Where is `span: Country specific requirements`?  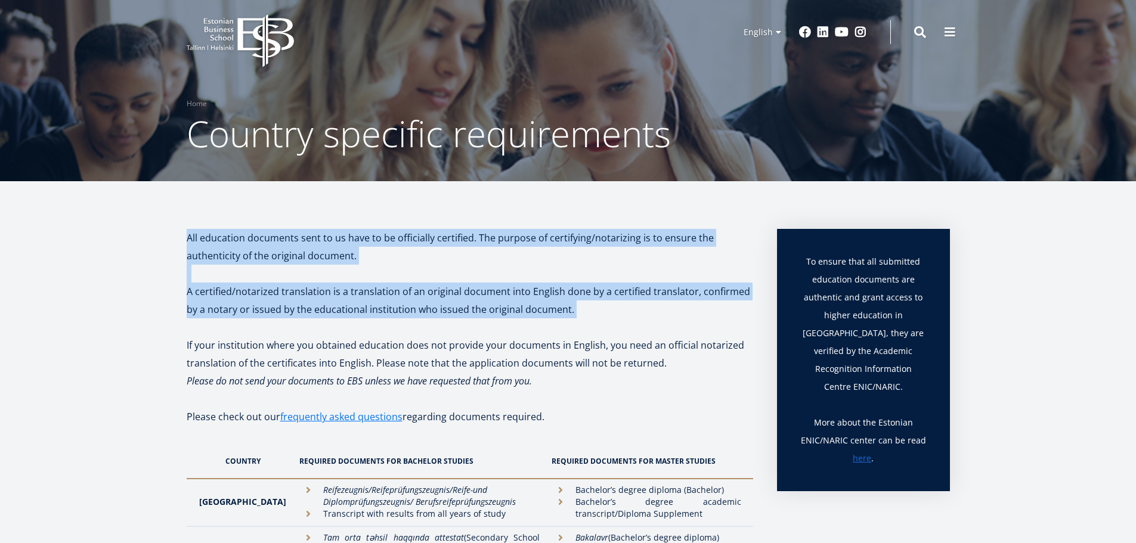 span: Country specific requirements is located at coordinates (429, 134).